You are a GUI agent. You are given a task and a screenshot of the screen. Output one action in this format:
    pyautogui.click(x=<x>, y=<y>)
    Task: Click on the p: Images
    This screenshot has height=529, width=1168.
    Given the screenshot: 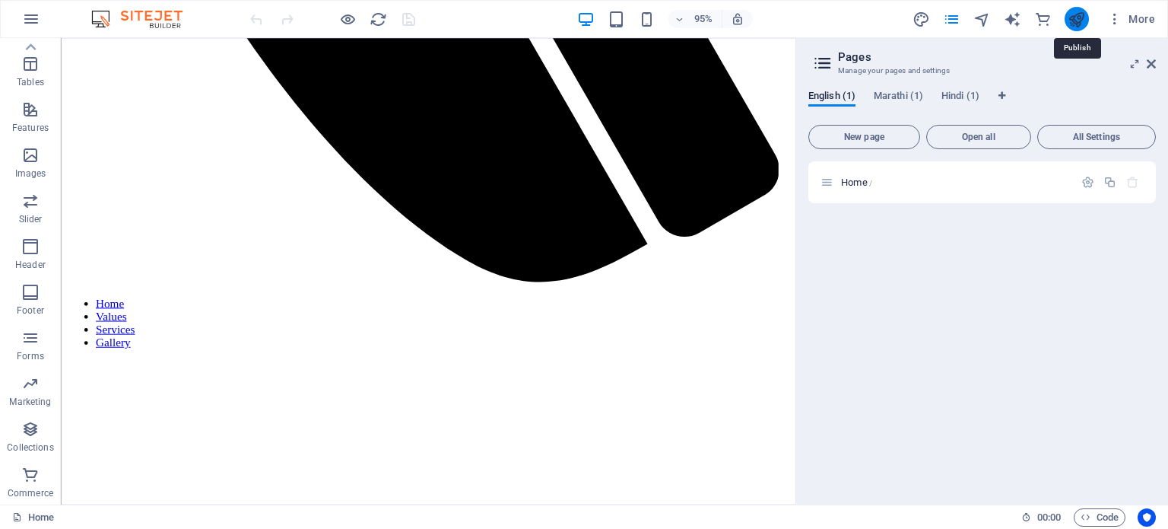 What is the action you would take?
    pyautogui.click(x=30, y=173)
    